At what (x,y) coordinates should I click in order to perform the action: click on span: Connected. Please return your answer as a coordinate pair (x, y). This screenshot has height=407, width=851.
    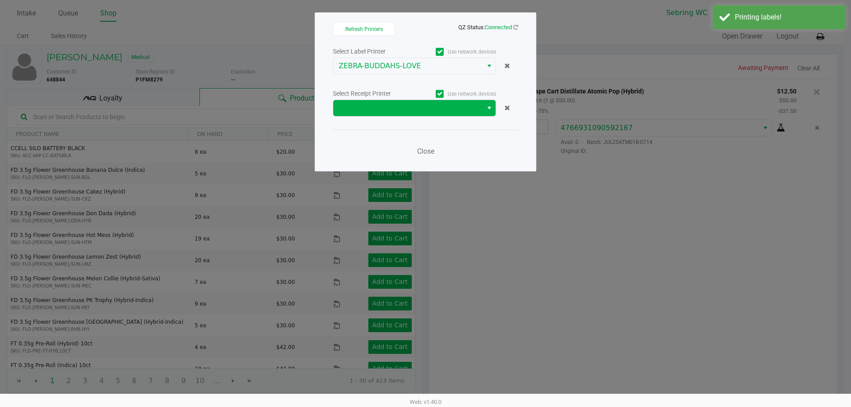
    Looking at the image, I should click on (498, 27).